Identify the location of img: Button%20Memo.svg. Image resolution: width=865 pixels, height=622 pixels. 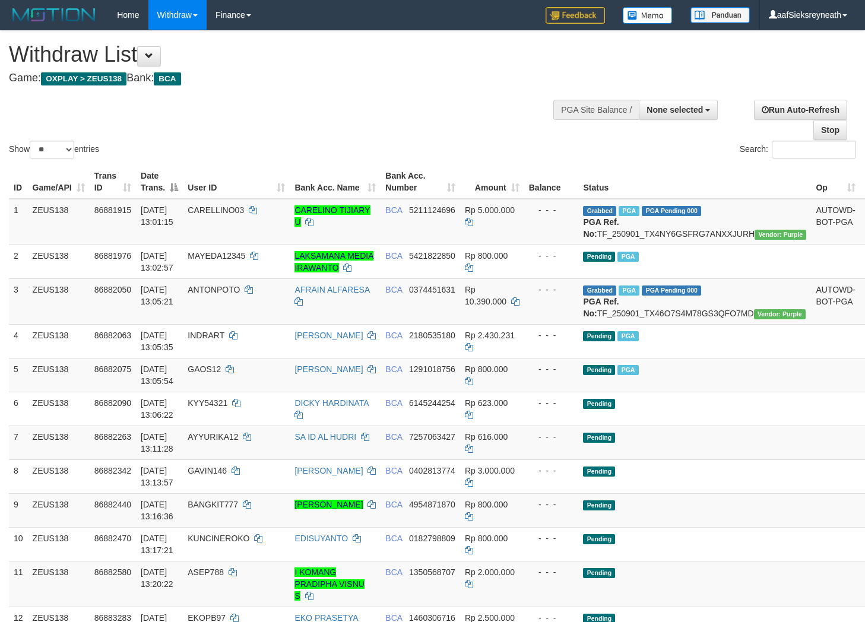
(648, 15).